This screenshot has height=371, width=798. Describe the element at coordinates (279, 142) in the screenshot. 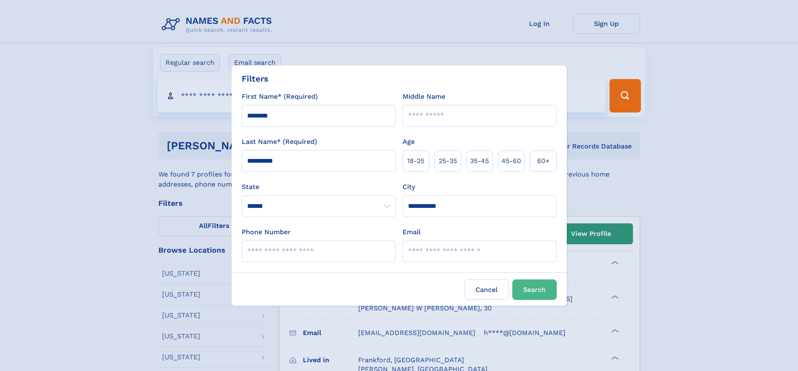

I see `label: Last Name* (Required)` at that location.